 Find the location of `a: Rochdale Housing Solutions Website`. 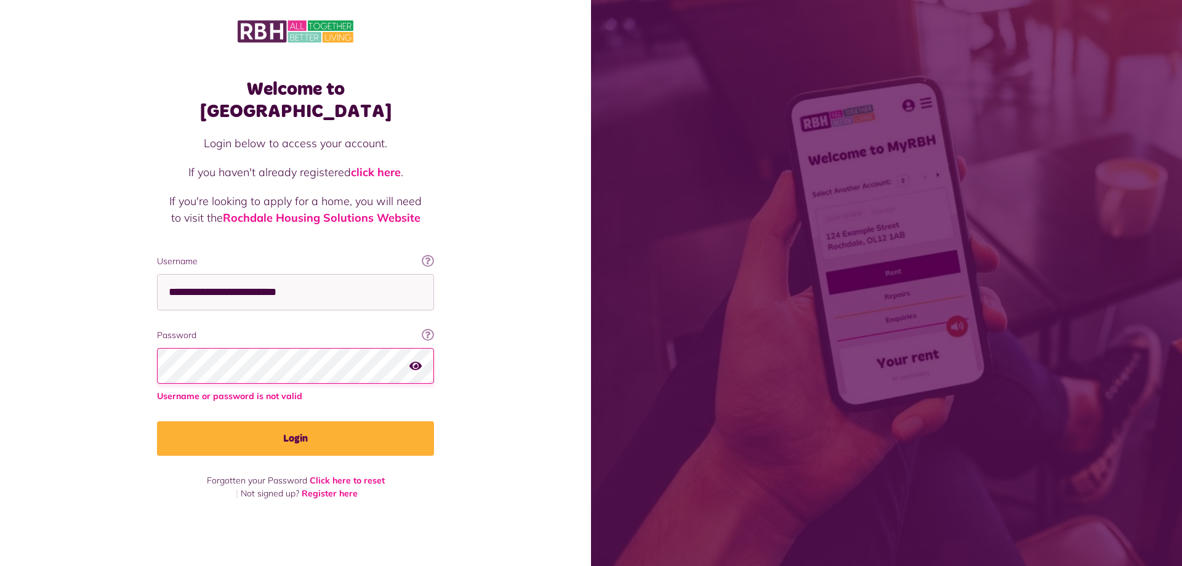

a: Rochdale Housing Solutions Website is located at coordinates (321, 217).